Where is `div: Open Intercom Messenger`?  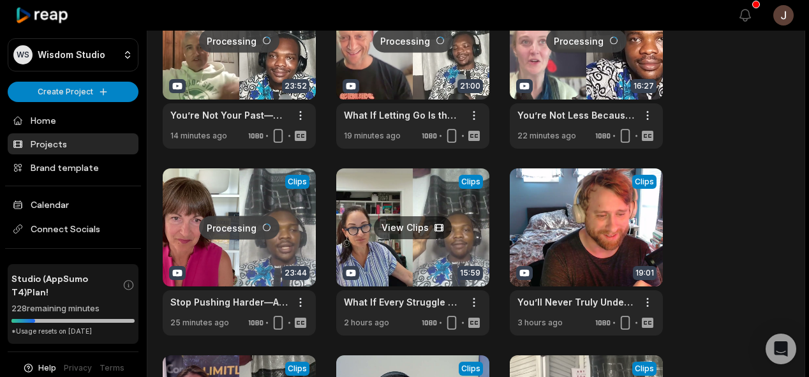 div: Open Intercom Messenger is located at coordinates (781, 349).